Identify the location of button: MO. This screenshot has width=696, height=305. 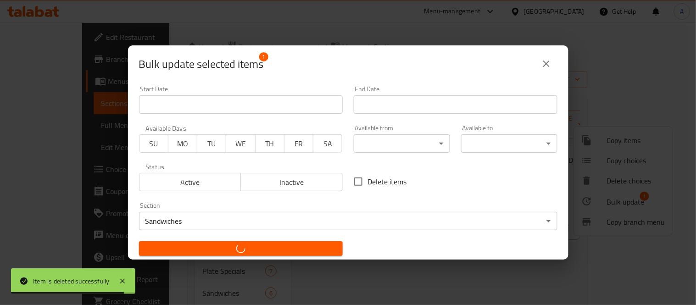
(183, 144).